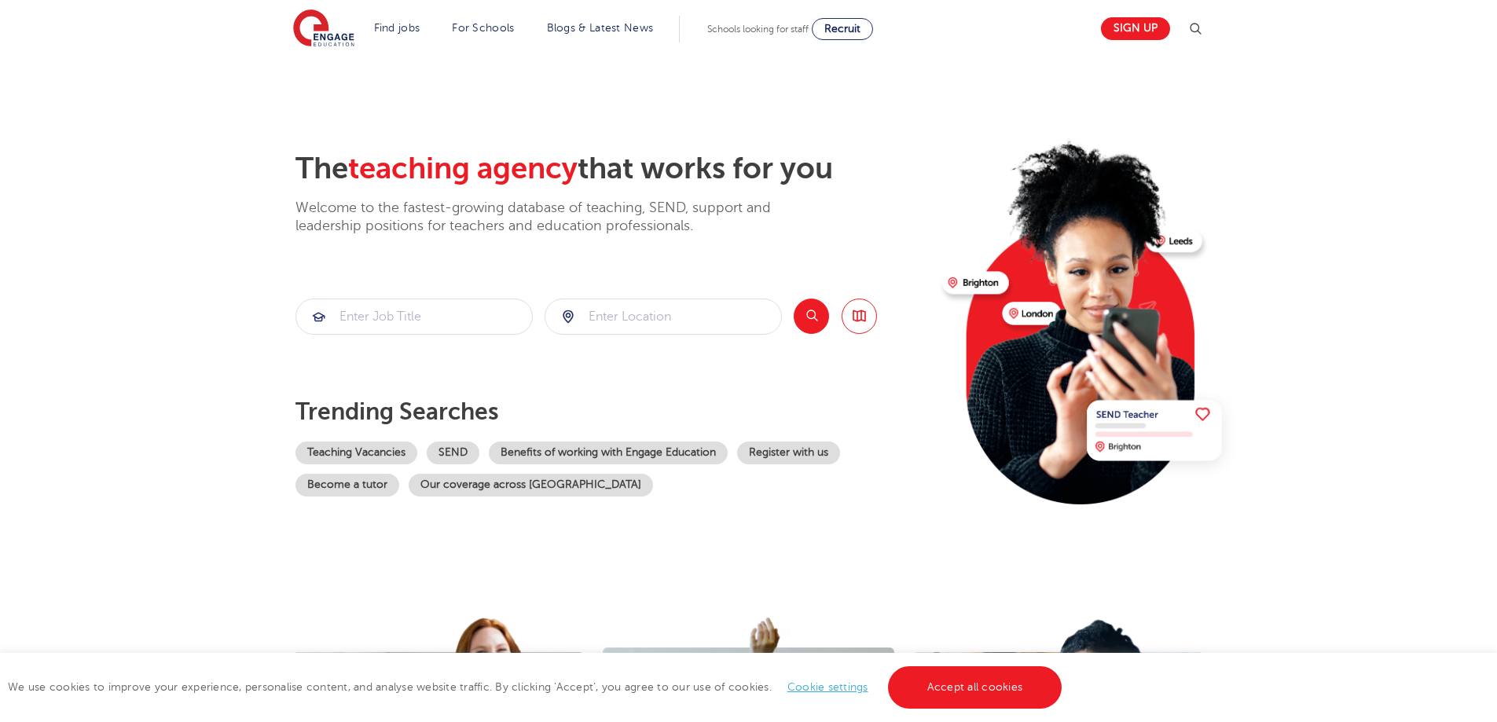 This screenshot has width=1497, height=722. Describe the element at coordinates (397, 28) in the screenshot. I see `a: Find jobs` at that location.